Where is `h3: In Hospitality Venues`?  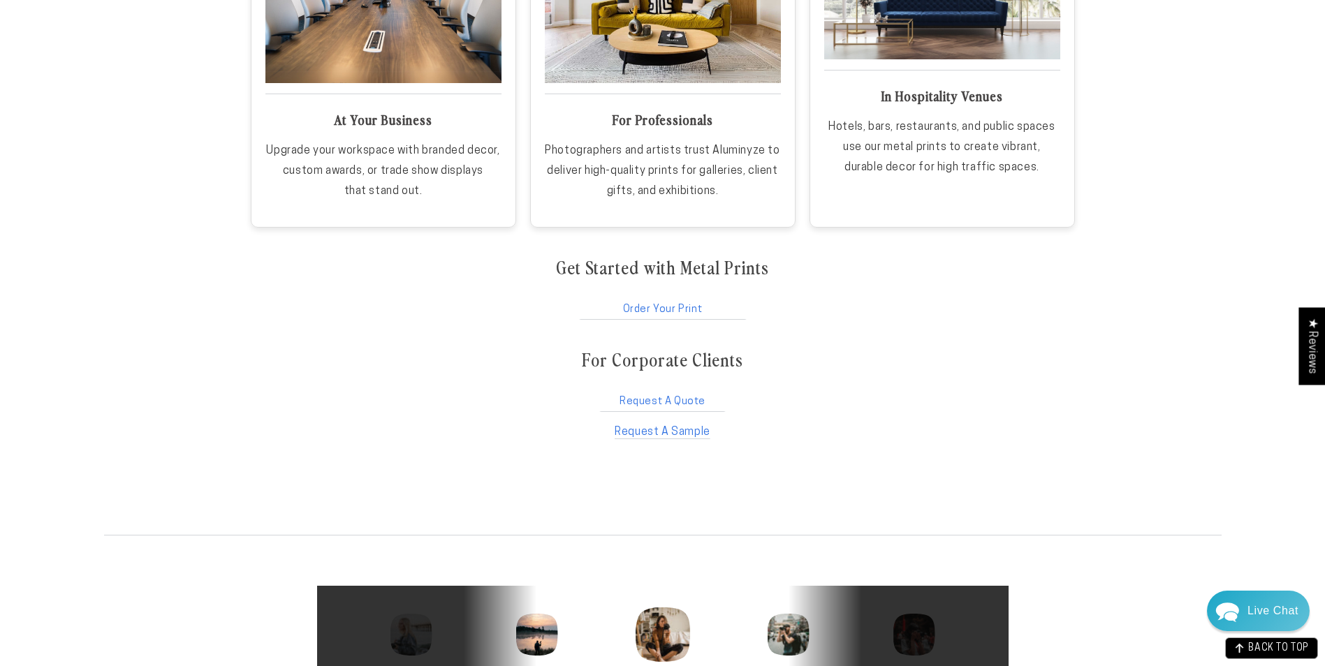 h3: In Hospitality Venues is located at coordinates (942, 96).